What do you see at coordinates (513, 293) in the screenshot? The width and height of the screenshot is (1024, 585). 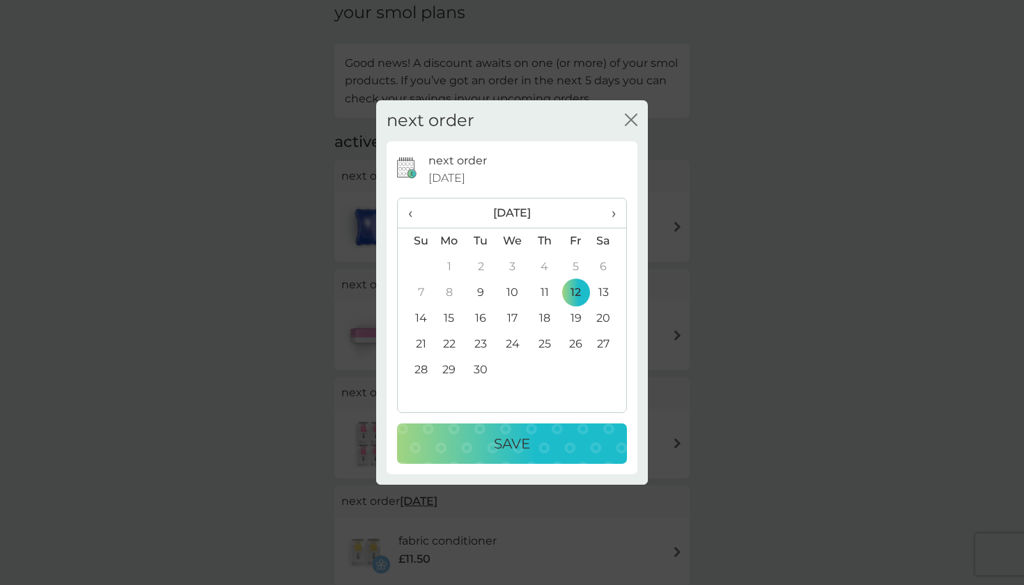 I see `td: 10` at bounding box center [513, 293].